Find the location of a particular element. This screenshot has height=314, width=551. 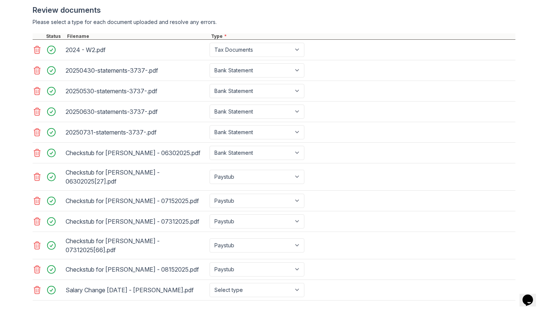

div: 20250630-statements-3737-.pdf is located at coordinates (136, 112).